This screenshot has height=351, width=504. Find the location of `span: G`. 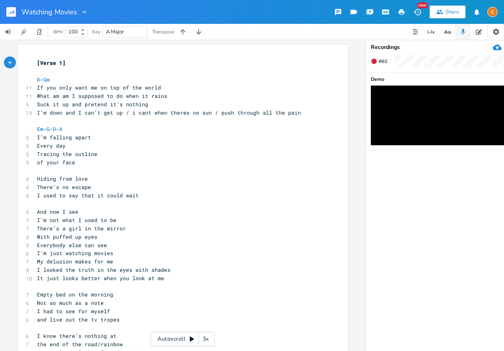

span: G is located at coordinates (48, 129).